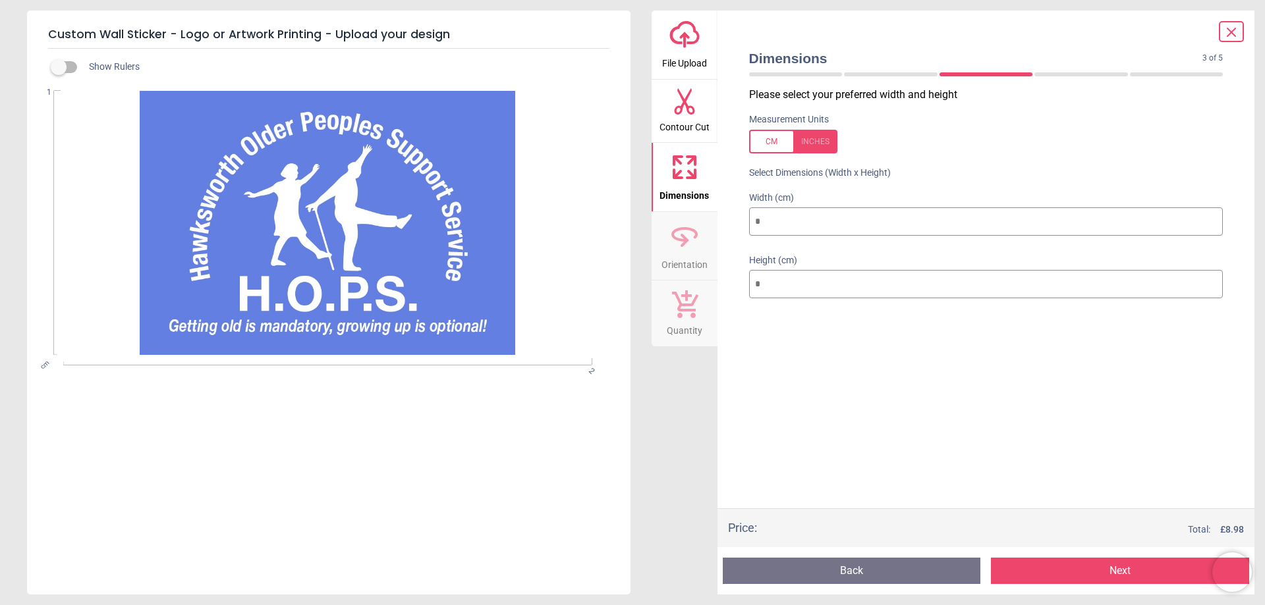 The width and height of the screenshot is (1265, 605). Describe the element at coordinates (44, 365) in the screenshot. I see `span: cm` at that location.